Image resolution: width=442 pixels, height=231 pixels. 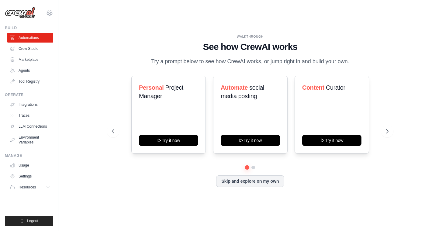 What do you see at coordinates (30, 71) in the screenshot?
I see `a: Agents` at bounding box center [30, 71].